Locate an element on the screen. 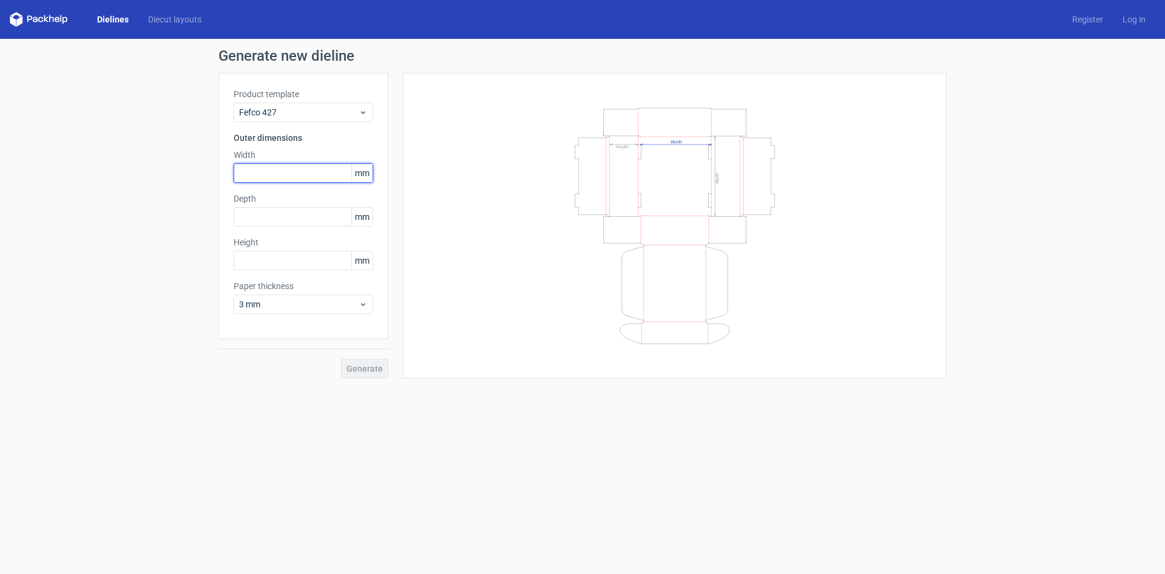 The width and height of the screenshot is (1165, 574). a: Register is located at coordinates (1088, 19).